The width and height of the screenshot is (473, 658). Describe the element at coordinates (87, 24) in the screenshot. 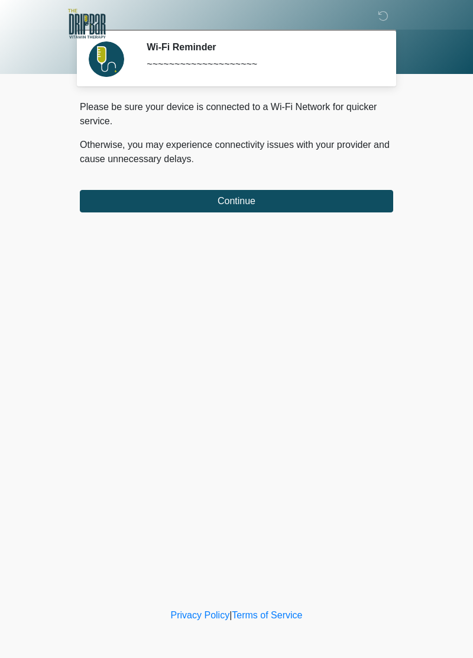

I see `img: The DRIPBaR Lee Summit Logo` at that location.